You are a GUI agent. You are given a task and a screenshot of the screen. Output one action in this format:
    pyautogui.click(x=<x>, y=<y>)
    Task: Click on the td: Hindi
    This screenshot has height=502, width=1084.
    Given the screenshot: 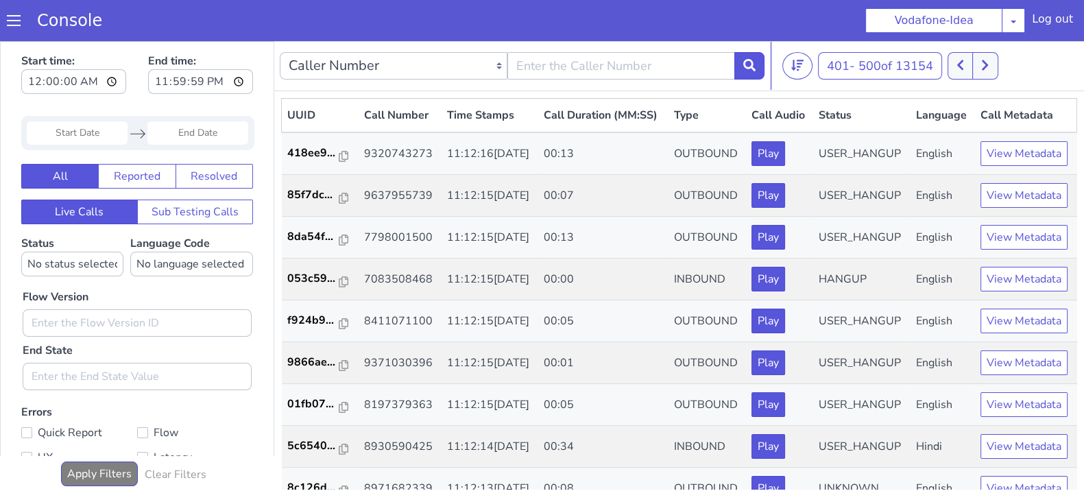 What is the action you would take?
    pyautogui.click(x=943, y=405)
    